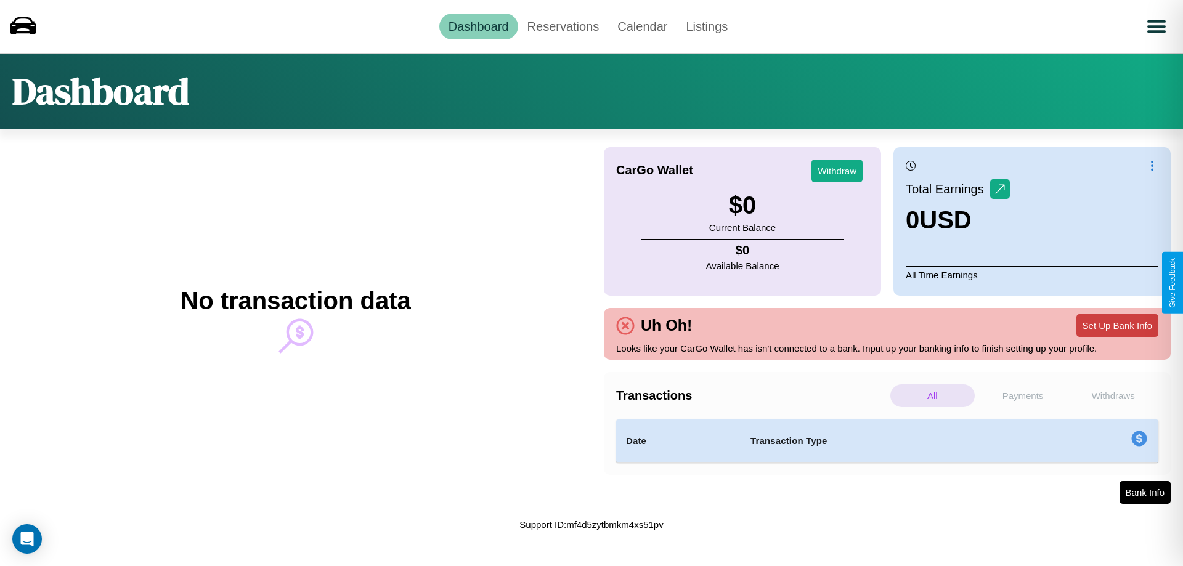 The height and width of the screenshot is (566, 1183). I want to click on button: Withdraw, so click(837, 171).